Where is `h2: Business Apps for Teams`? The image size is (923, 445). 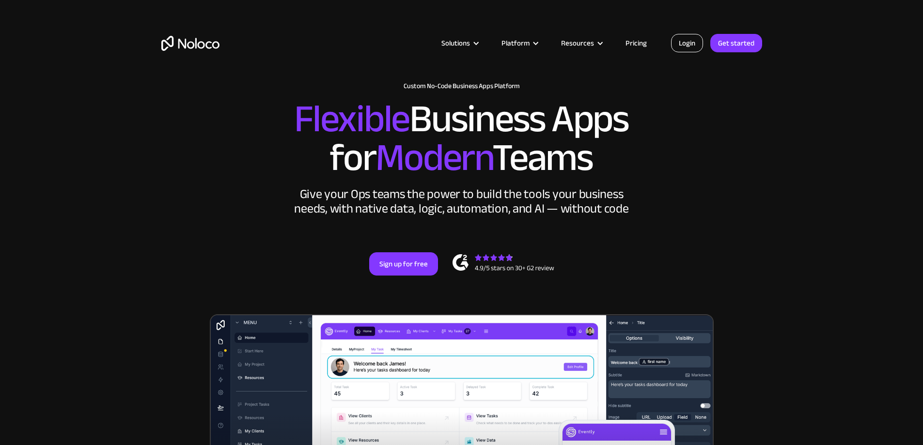
h2: Business Apps for Teams is located at coordinates (462, 139).